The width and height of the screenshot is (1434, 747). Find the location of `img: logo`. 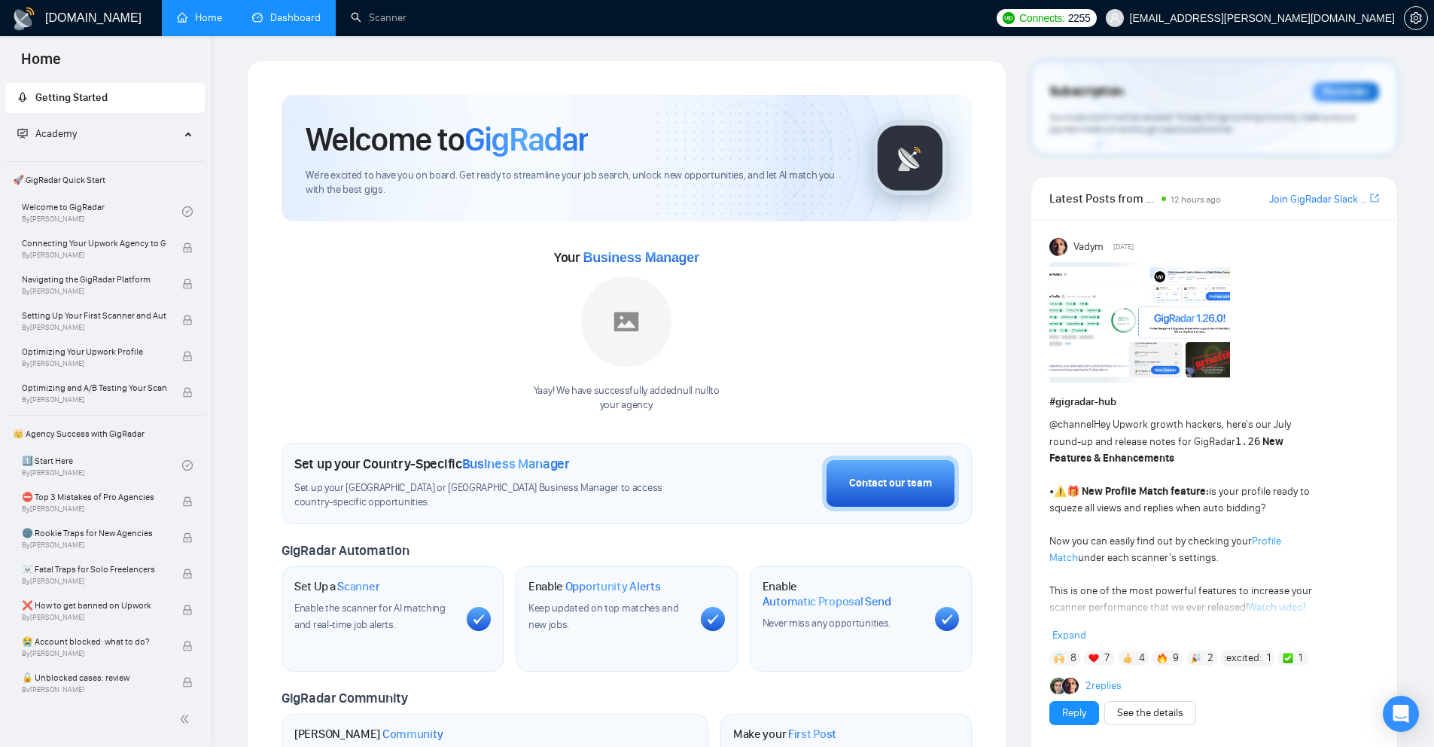

img: logo is located at coordinates (24, 19).